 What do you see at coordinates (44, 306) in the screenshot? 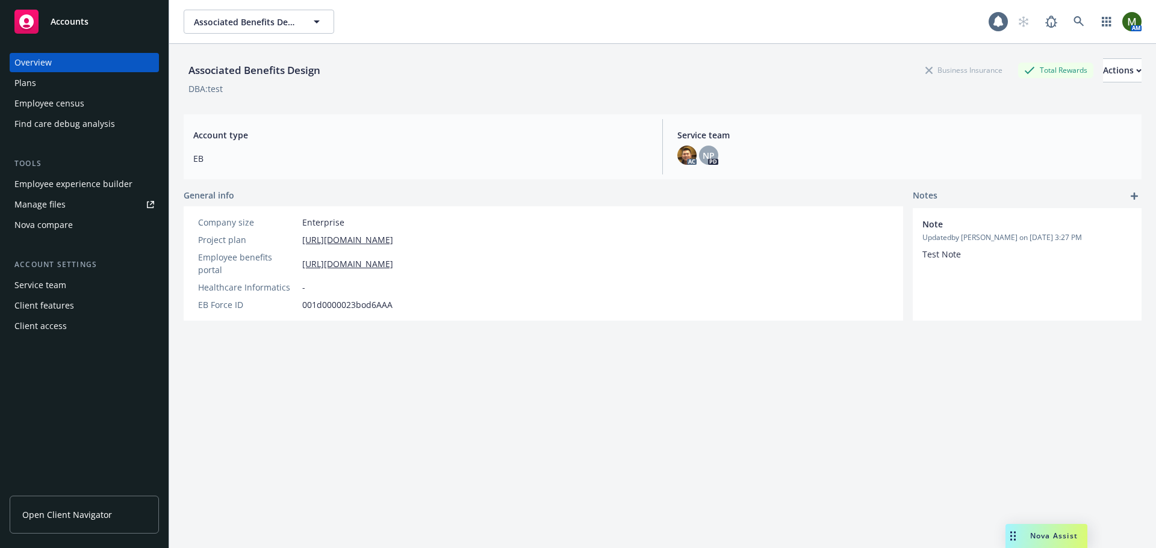
I see `div: Client features` at bounding box center [44, 306].